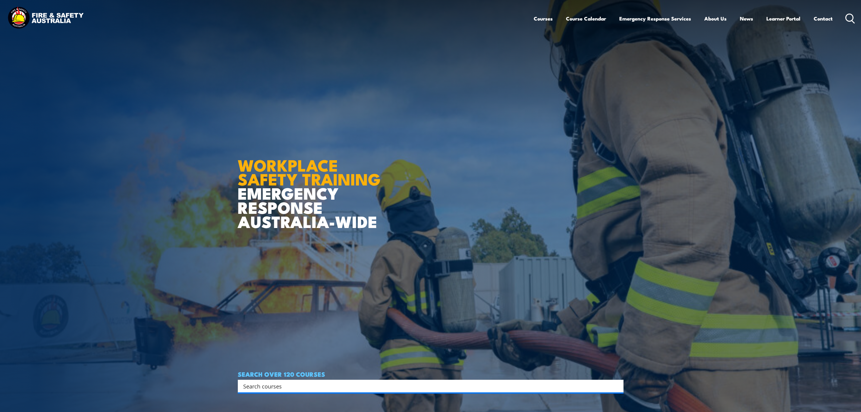 Image resolution: width=861 pixels, height=412 pixels. Describe the element at coordinates (783, 18) in the screenshot. I see `a: Learner Portal` at that location.